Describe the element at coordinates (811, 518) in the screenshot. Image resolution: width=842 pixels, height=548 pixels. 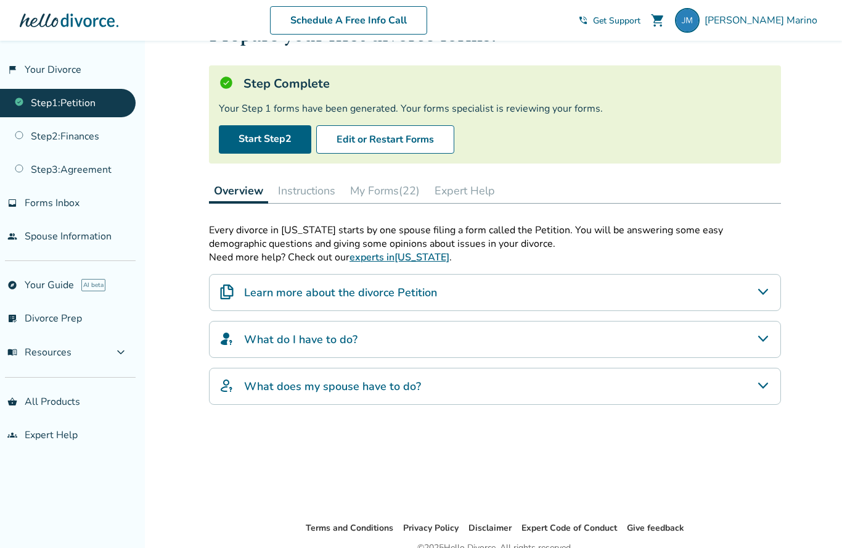
I see `div: Chat Widget` at that location.